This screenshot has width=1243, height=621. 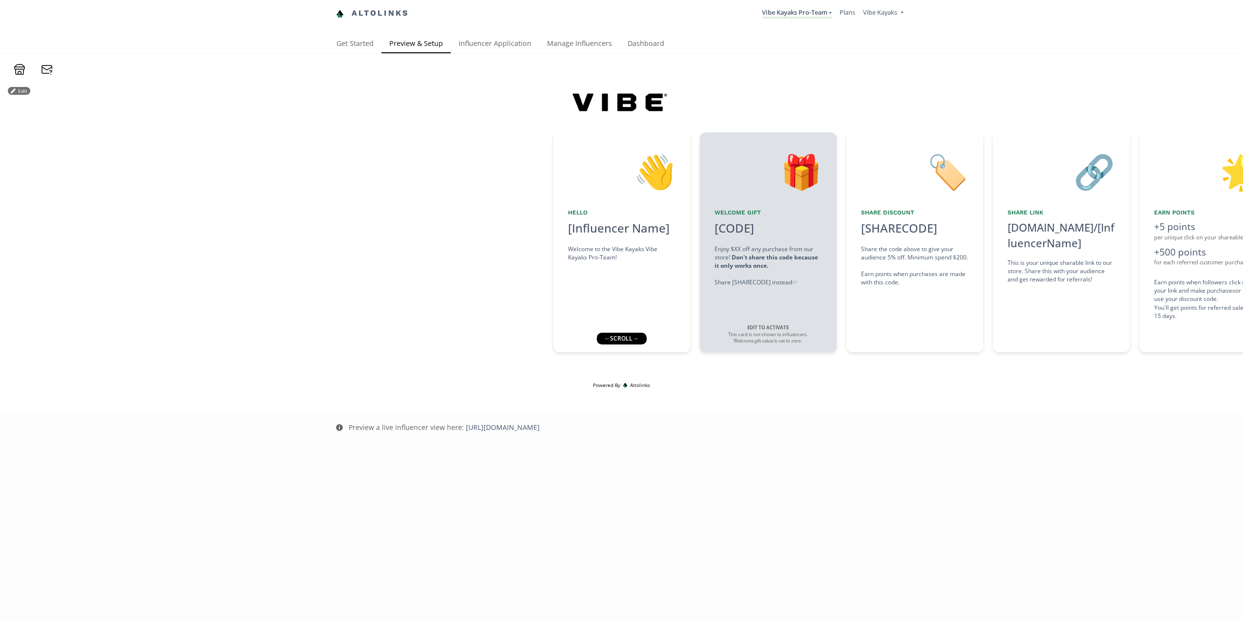 What do you see at coordinates (768, 212) in the screenshot?
I see `div: Welcome Gift` at bounding box center [768, 212].